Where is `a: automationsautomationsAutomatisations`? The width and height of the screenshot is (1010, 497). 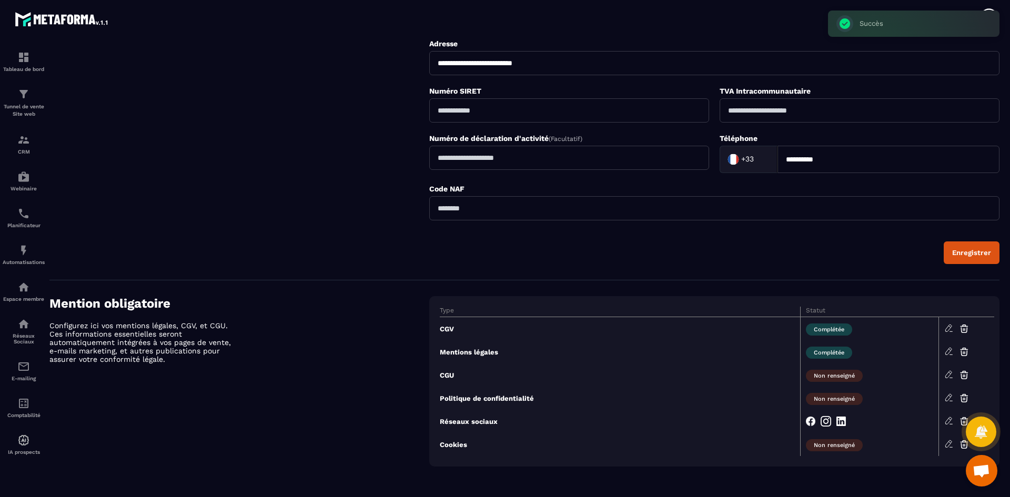 a: automationsautomationsAutomatisations is located at coordinates (24, 254).